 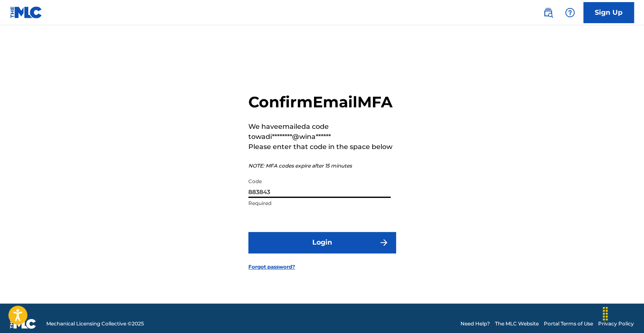 What do you see at coordinates (319, 203) in the screenshot?
I see `p: Required` at bounding box center [319, 203].